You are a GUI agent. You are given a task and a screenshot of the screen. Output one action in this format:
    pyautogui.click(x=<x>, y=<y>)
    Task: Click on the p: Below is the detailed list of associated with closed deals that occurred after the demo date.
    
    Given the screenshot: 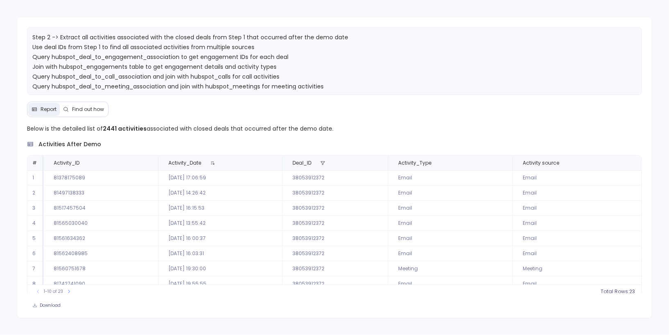 What is the action you would take?
    pyautogui.click(x=334, y=129)
    